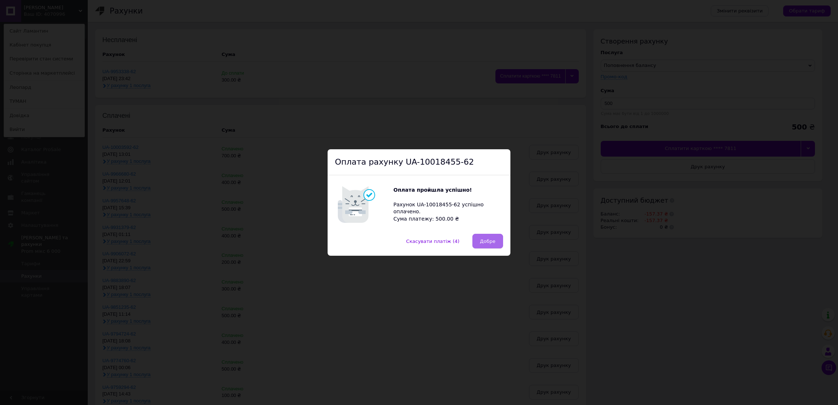  I want to click on div: Оплата рахунку UA-10018455-62, so click(419, 162).